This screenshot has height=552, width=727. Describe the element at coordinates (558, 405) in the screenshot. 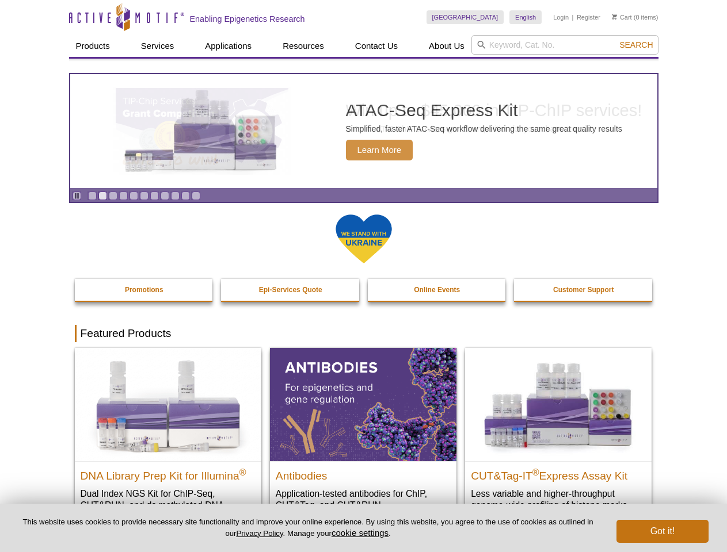

I see `img: CUT&Tag-IT® Express Assay Kit` at that location.